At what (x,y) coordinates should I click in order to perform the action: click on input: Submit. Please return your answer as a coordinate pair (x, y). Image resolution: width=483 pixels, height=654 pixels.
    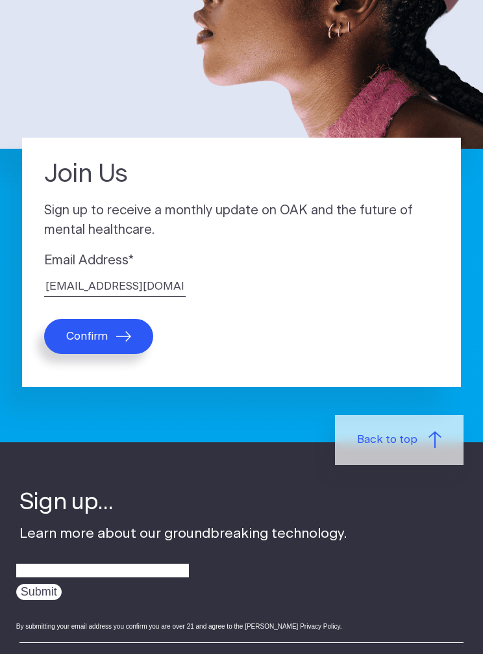
    Looking at the image, I should click on (39, 592).